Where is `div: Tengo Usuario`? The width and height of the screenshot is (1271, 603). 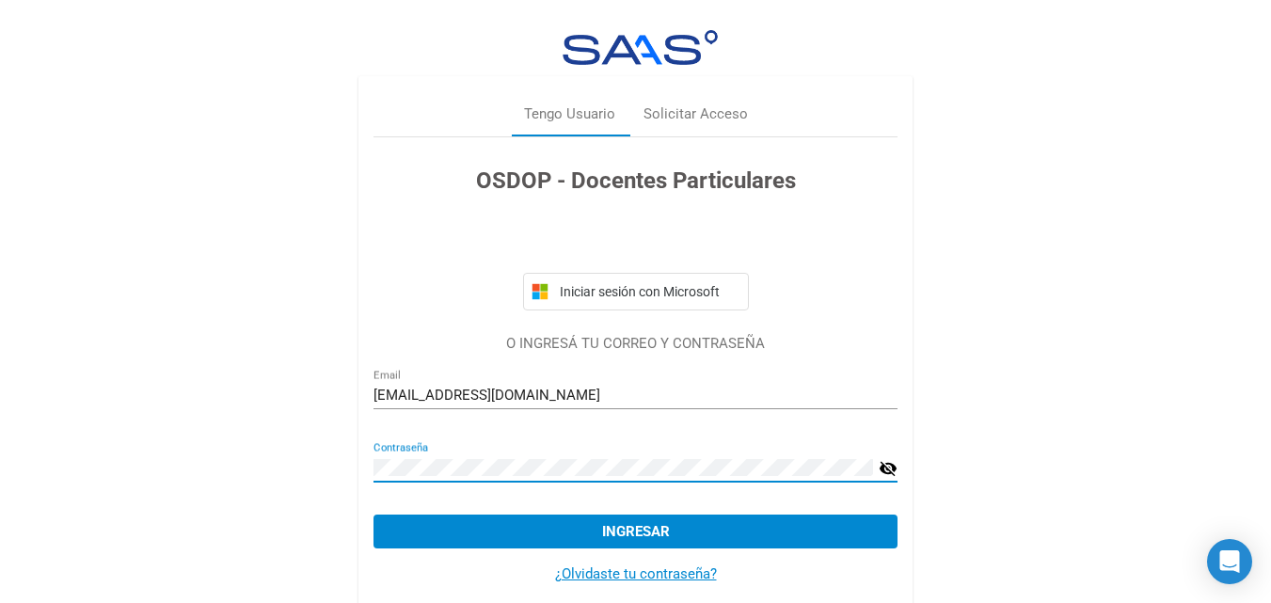 div: Tengo Usuario is located at coordinates (569, 114).